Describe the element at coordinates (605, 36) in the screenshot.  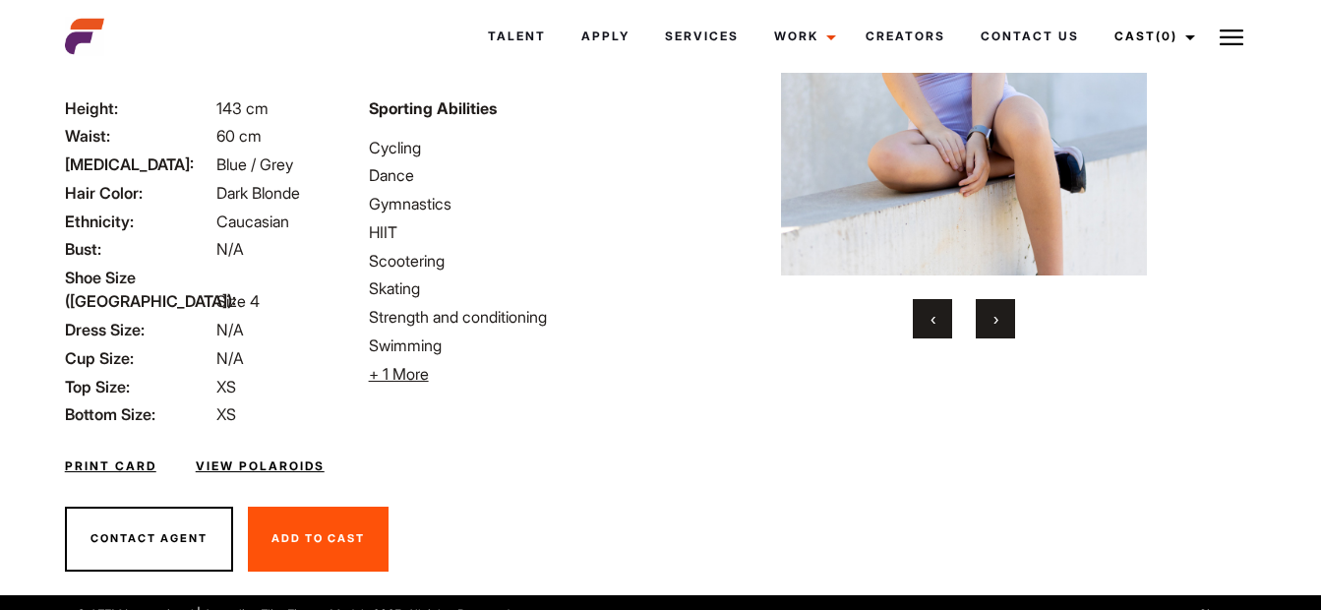
I see `a: Apply` at that location.